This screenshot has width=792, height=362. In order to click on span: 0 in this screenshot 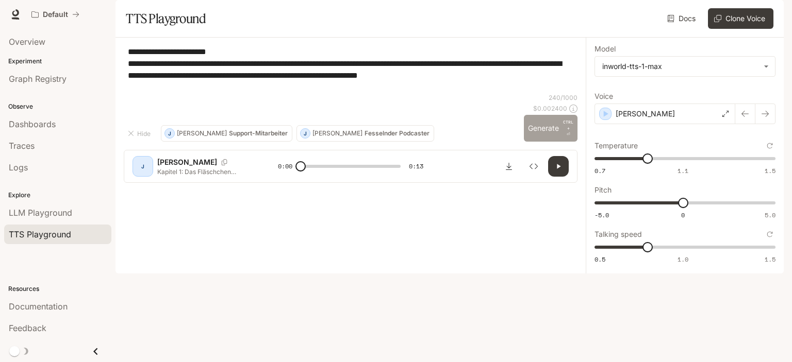, I will do `click(683, 215)`.